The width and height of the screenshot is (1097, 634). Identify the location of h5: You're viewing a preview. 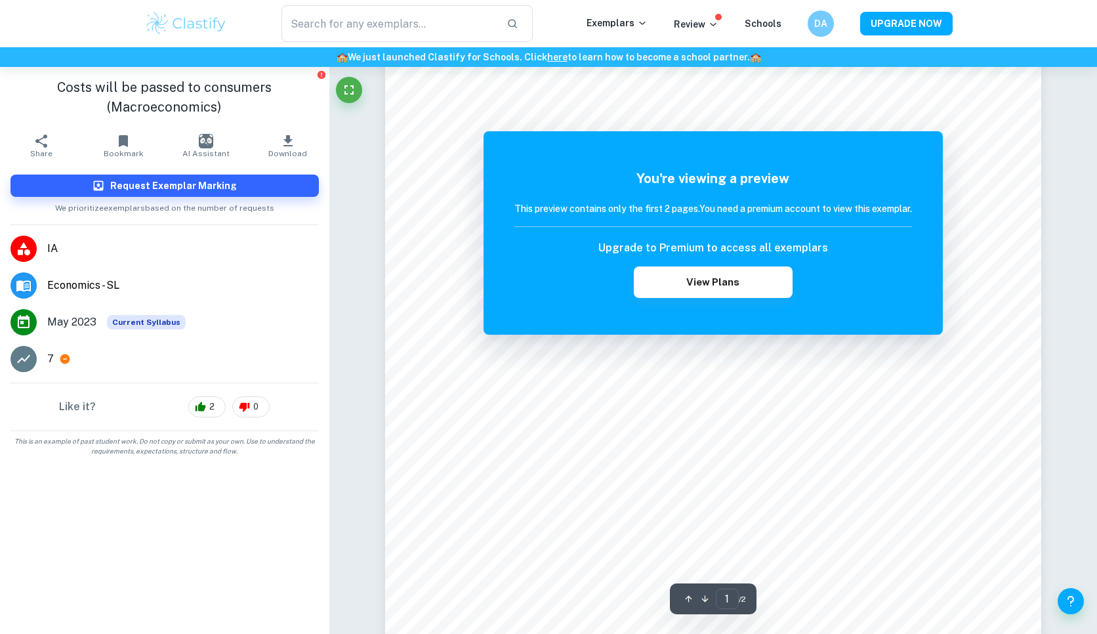
(713, 178).